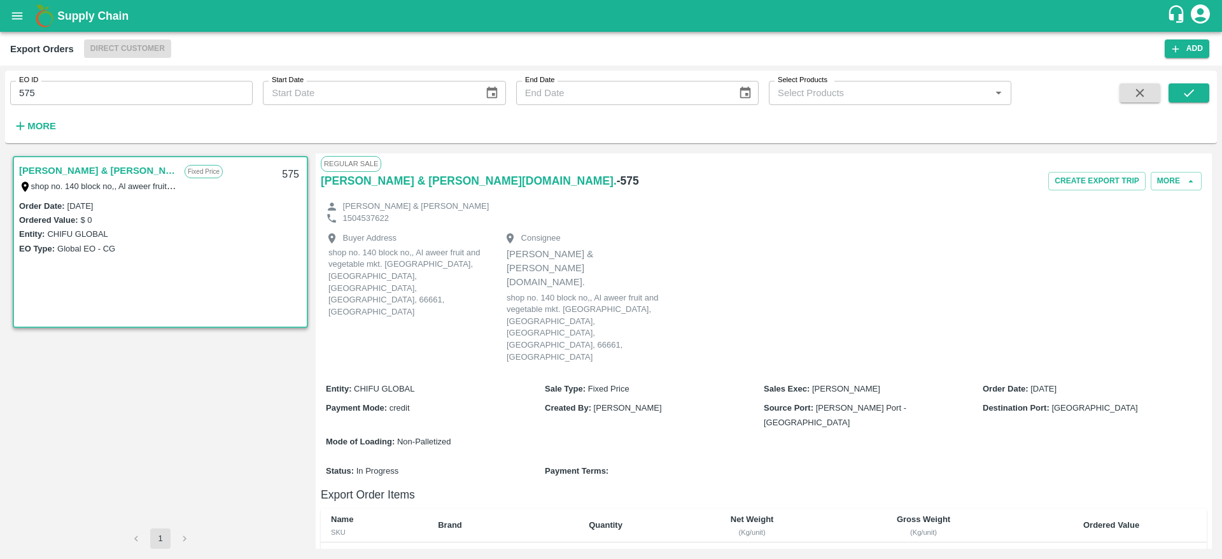 The width and height of the screenshot is (1222, 559). I want to click on p: Buyer Address, so click(370, 238).